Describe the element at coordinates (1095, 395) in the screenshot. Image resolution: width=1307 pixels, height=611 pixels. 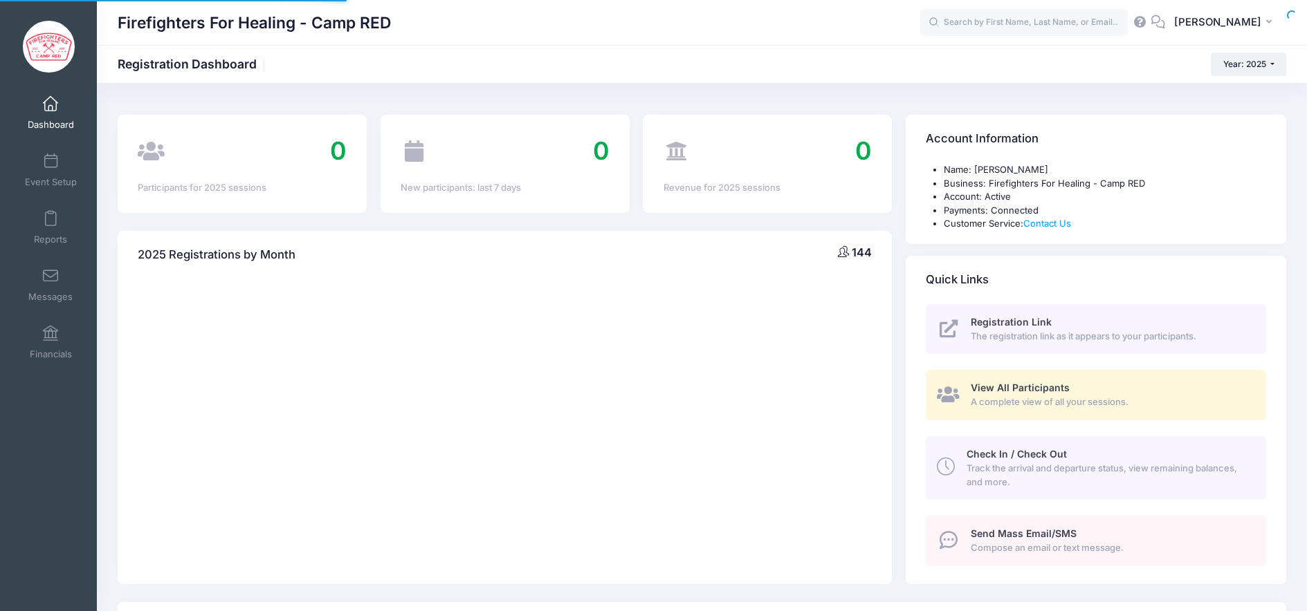
I see `a: View All Participants A complete view of all your sessions.` at that location.